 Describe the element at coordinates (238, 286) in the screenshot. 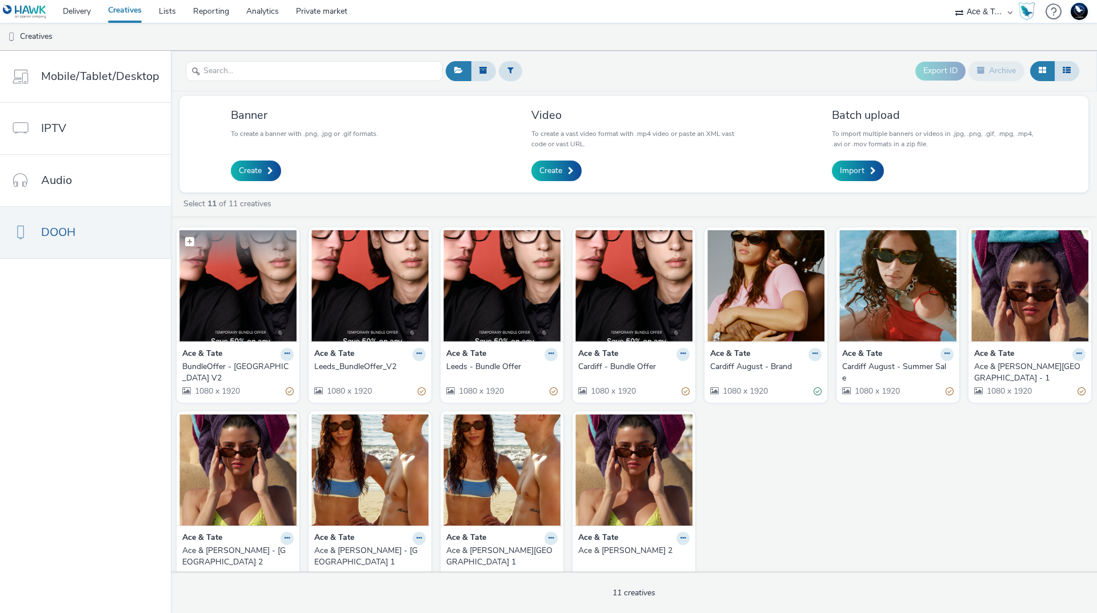

I see `img: BundleOffer - Cardiff V2 visual` at that location.